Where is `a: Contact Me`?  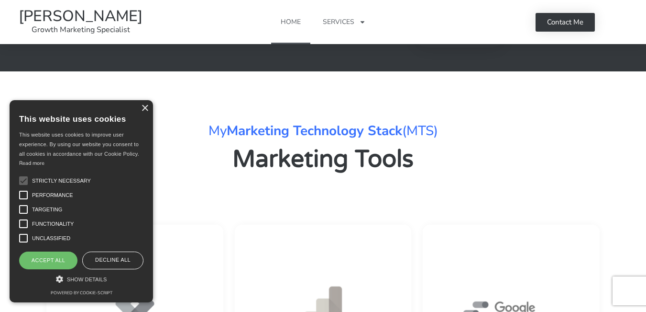
a: Contact Me is located at coordinates (566, 22).